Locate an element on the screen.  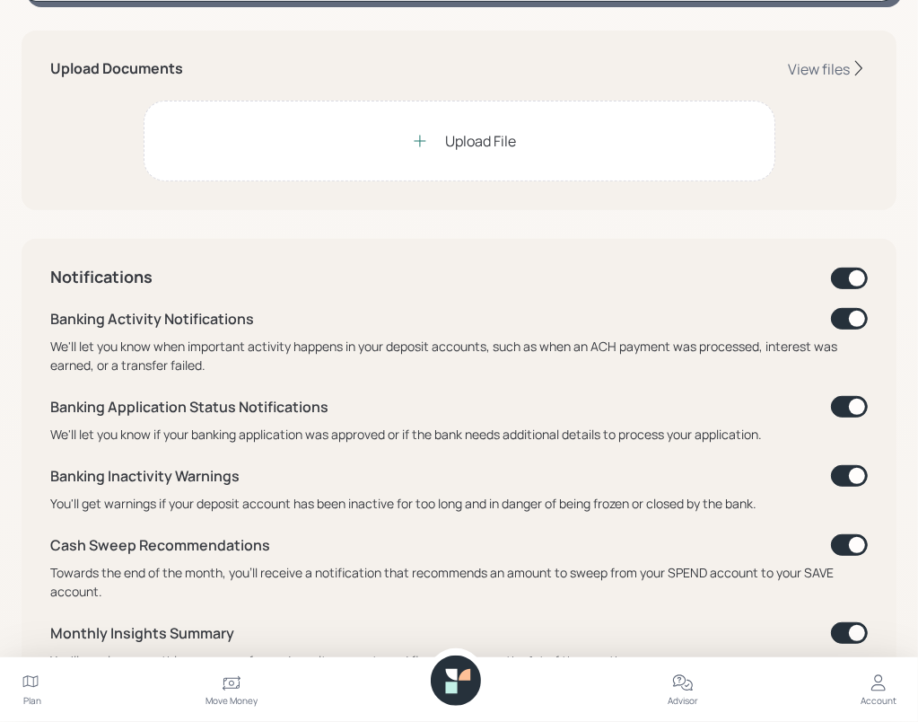
div: Upload File is located at coordinates (480, 141).